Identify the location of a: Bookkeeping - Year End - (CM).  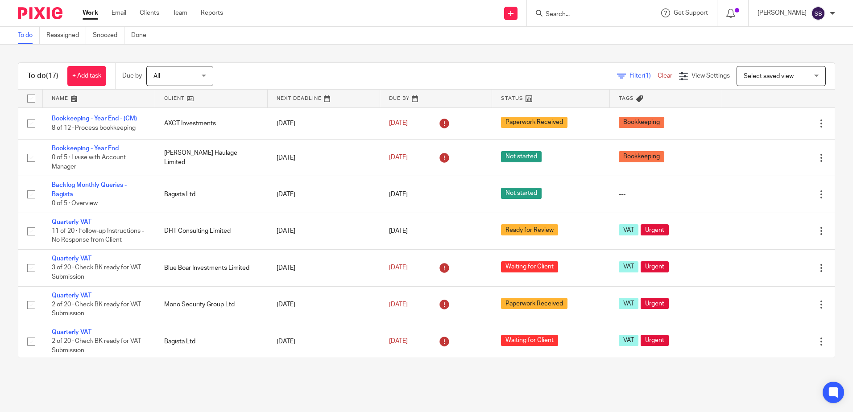
(94, 119).